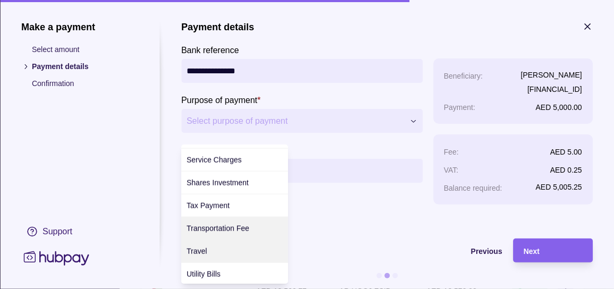 The image size is (614, 289). What do you see at coordinates (197, 251) in the screenshot?
I see `span: Travel` at bounding box center [197, 251].